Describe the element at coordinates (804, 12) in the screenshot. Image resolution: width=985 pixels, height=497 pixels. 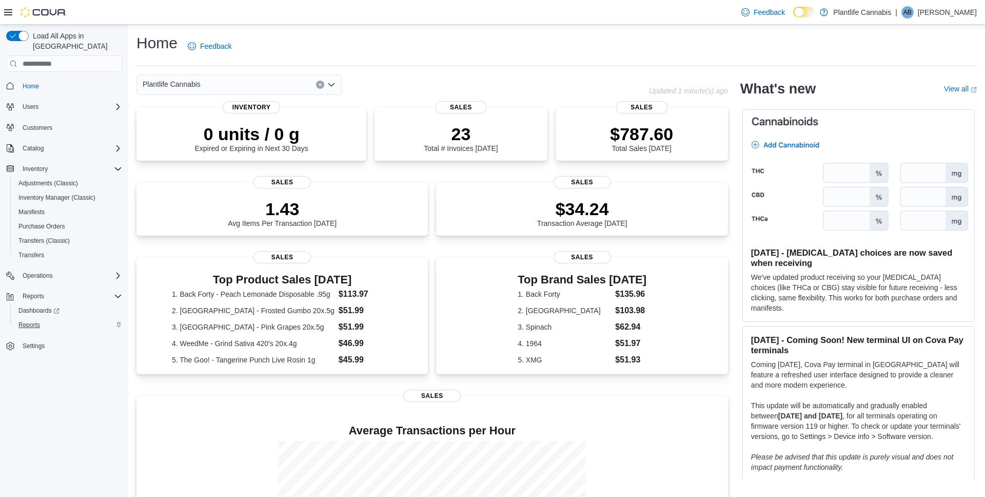
I see `input: Dark Mode` at that location.